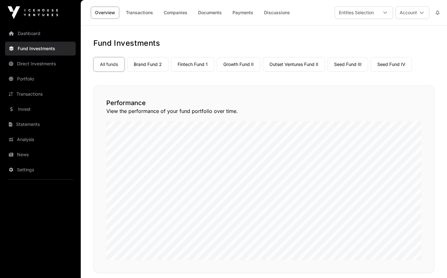  Describe the element at coordinates (40, 79) in the screenshot. I see `a: Portfolio` at that location.